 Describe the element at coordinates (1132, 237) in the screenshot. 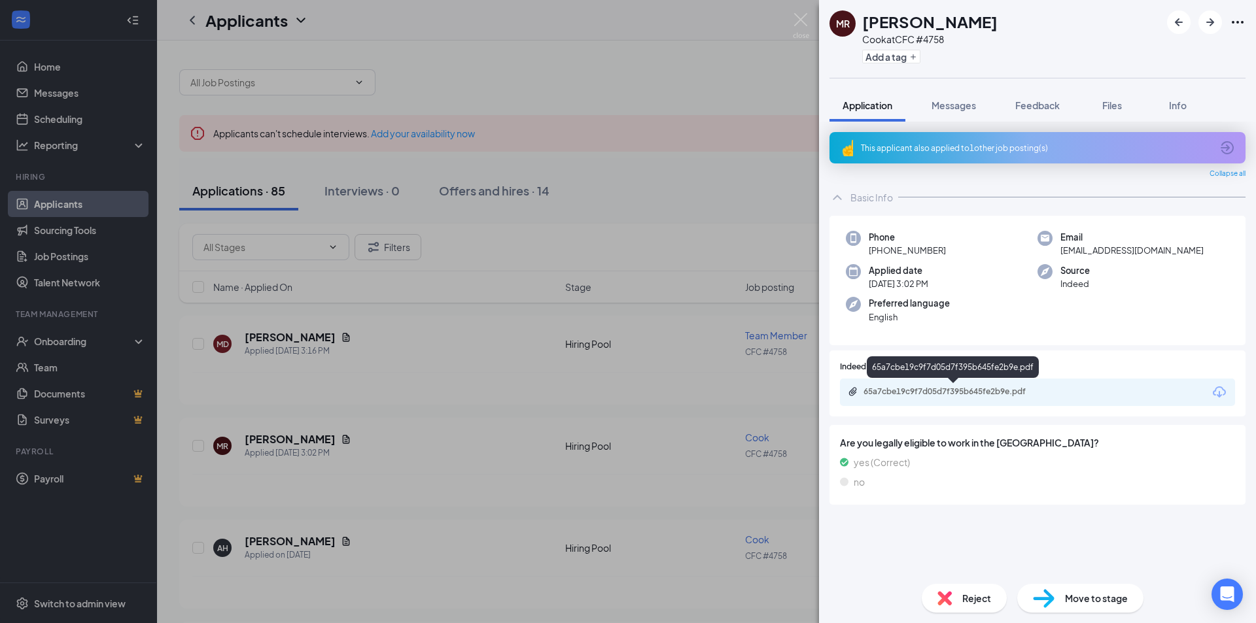

I see `span: Email` at that location.